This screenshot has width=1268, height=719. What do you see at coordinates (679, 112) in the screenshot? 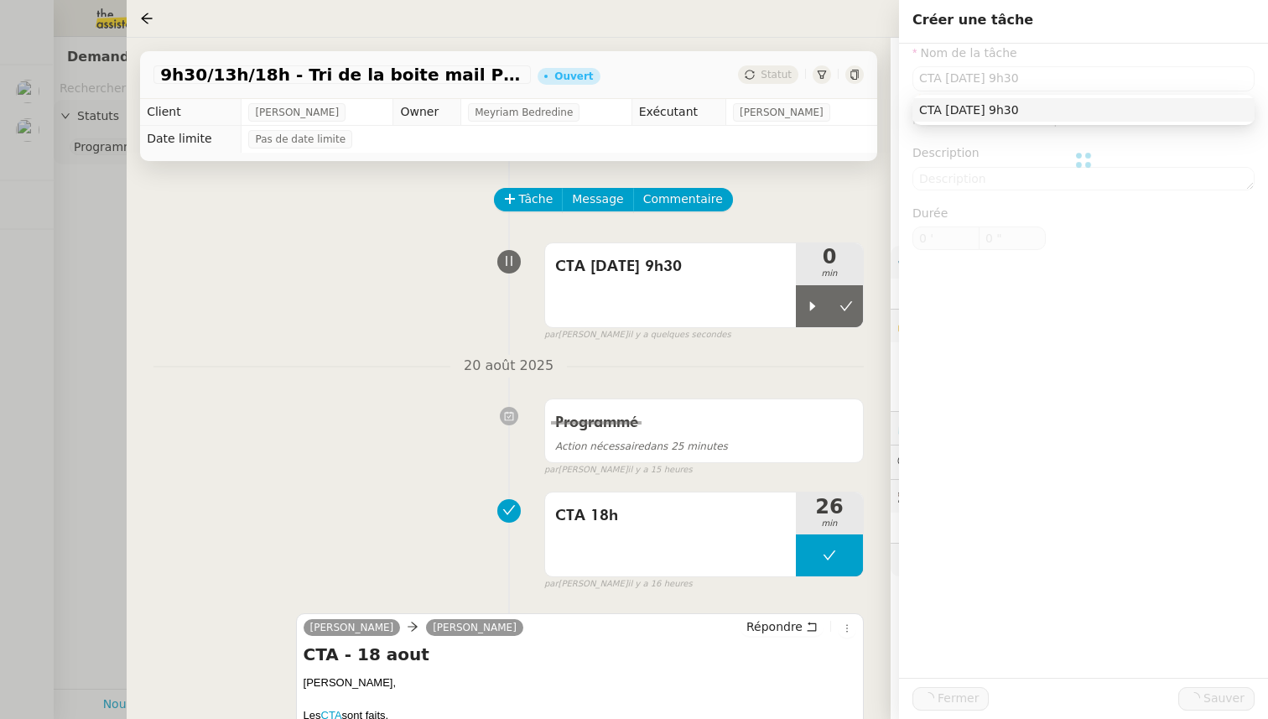
I see `td: Exécutant` at bounding box center [679, 112].